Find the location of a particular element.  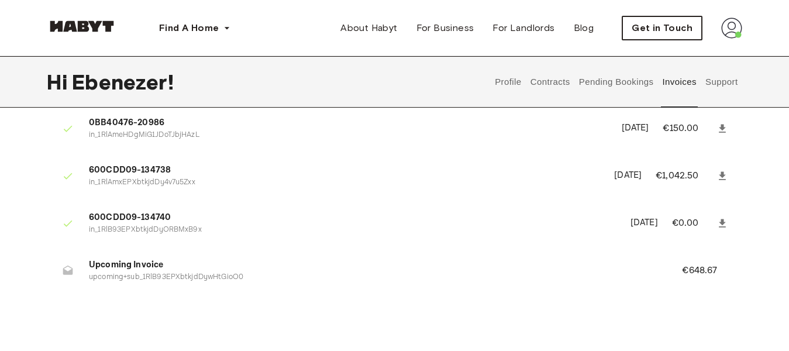

img: Habyt is located at coordinates (82, 26).